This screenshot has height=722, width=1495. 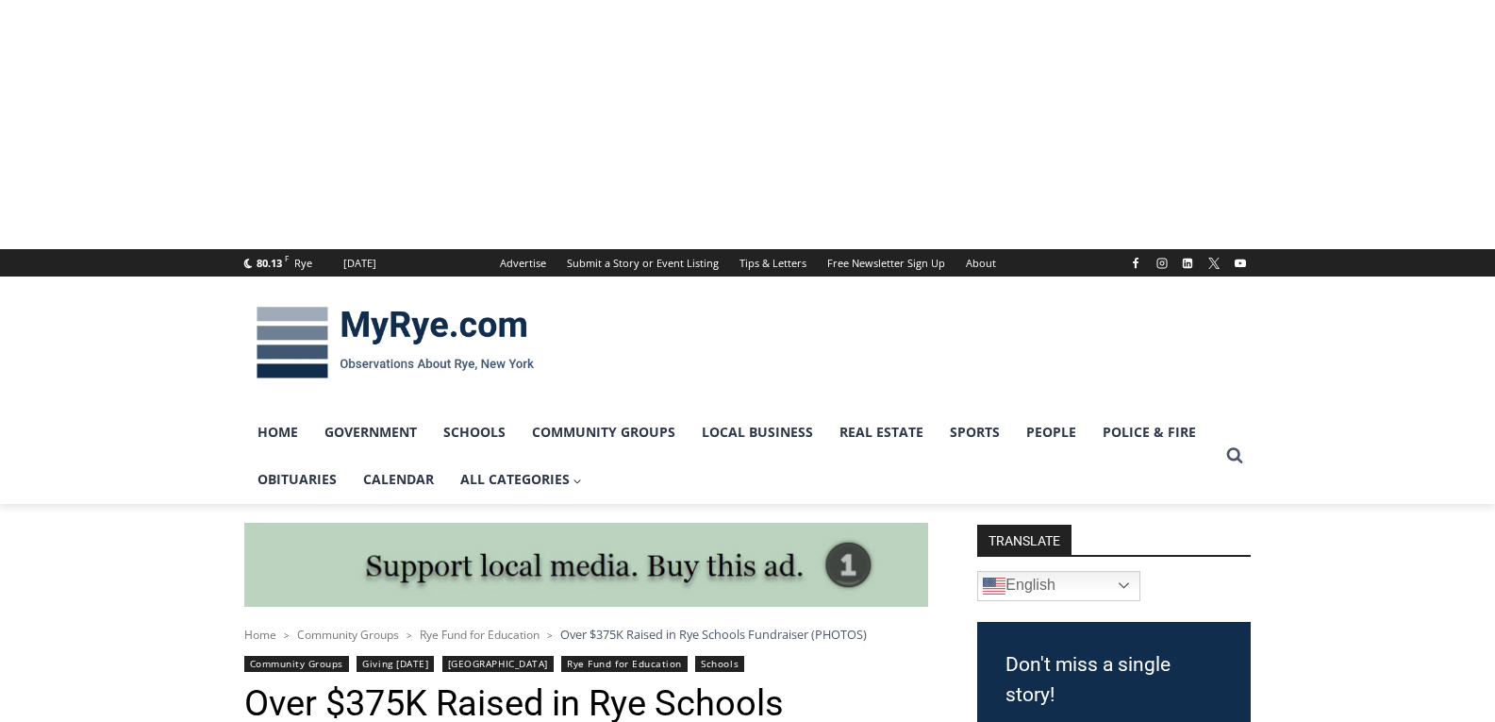 I want to click on a: Free Newsletter Sign Up, so click(x=886, y=262).